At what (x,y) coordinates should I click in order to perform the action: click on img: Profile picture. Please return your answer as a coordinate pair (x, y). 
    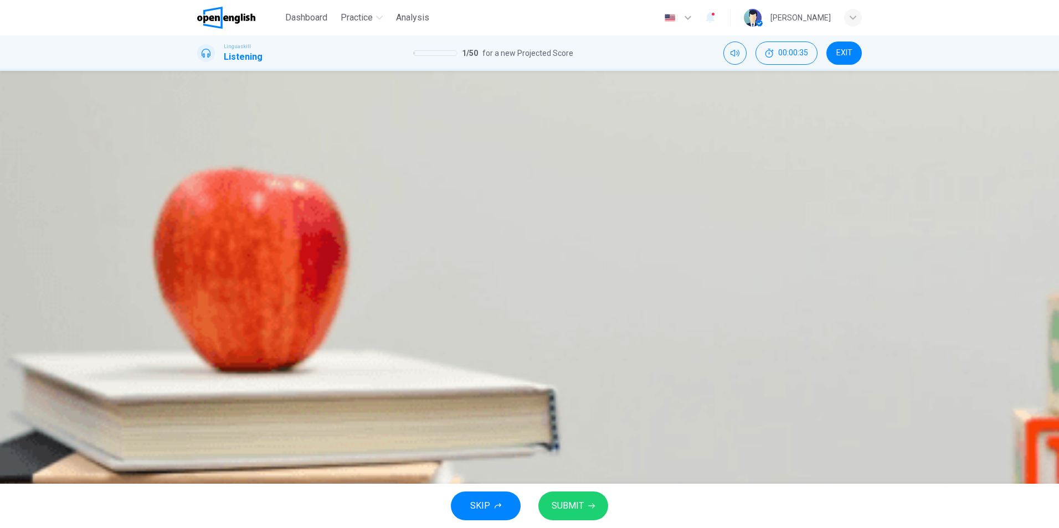
    Looking at the image, I should click on (753, 18).